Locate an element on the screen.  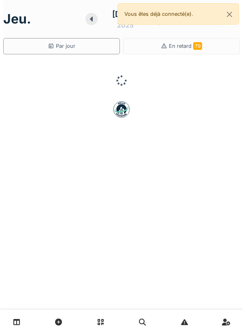
span: En retard is located at coordinates (185, 46).